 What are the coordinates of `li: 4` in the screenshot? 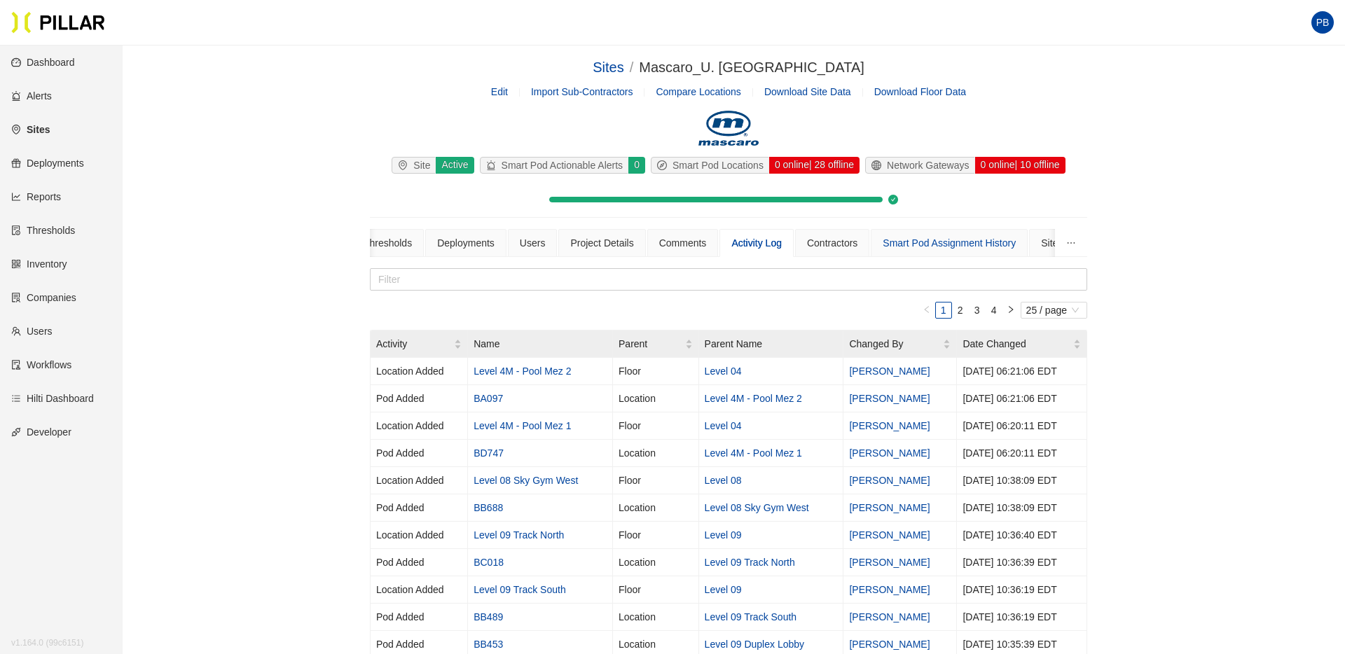 It's located at (994, 310).